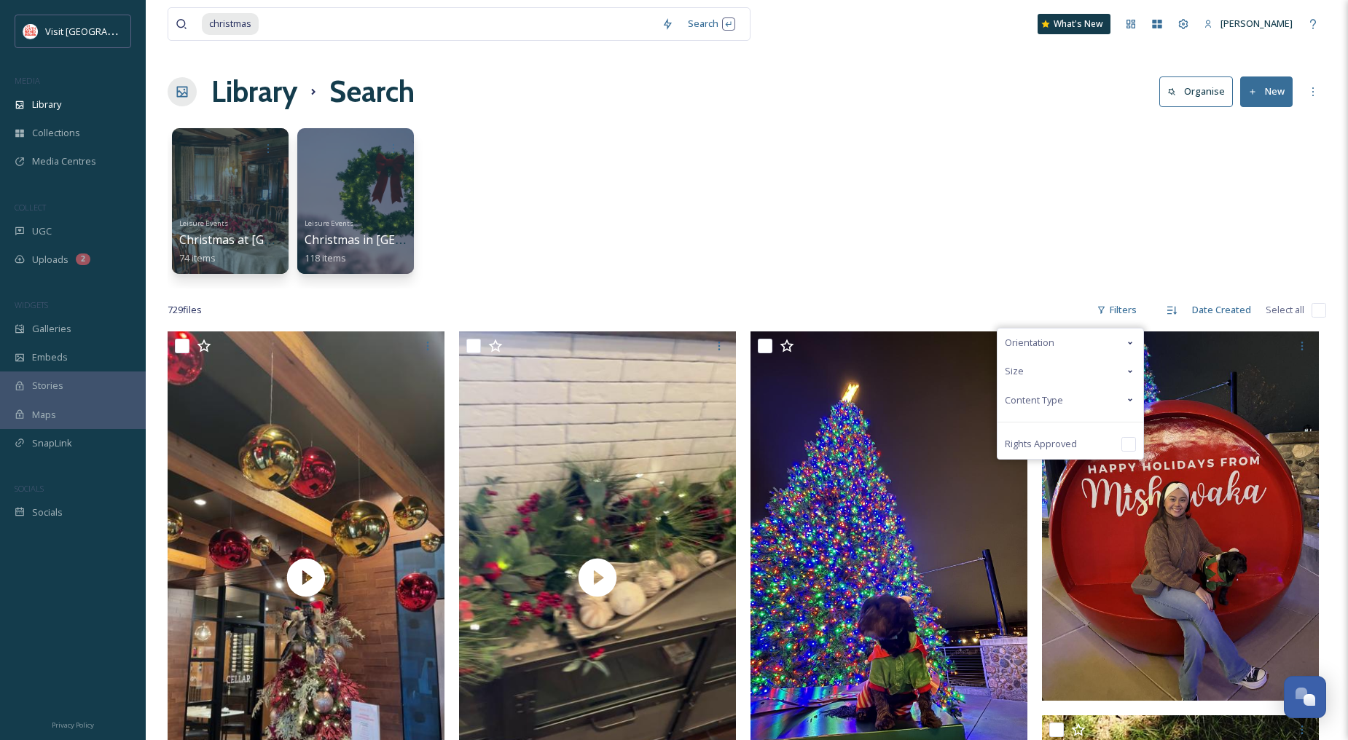 Image resolution: width=1348 pixels, height=740 pixels. Describe the element at coordinates (372, 92) in the screenshot. I see `h1: Search` at that location.